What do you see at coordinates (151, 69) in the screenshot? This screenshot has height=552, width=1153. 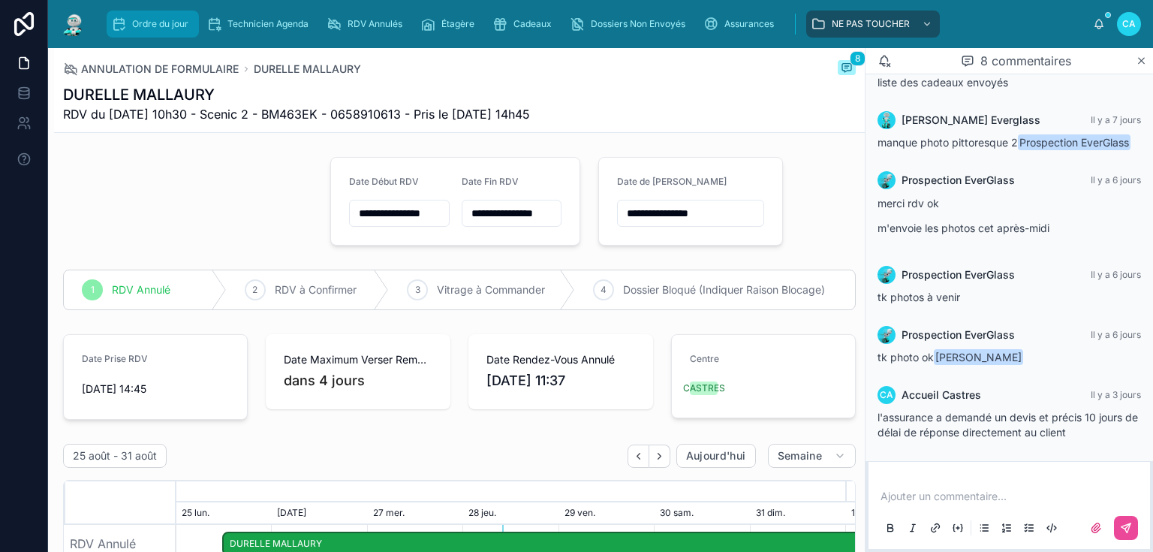 I see `a: ANNULATION DE FORMULAIRE` at bounding box center [151, 69].